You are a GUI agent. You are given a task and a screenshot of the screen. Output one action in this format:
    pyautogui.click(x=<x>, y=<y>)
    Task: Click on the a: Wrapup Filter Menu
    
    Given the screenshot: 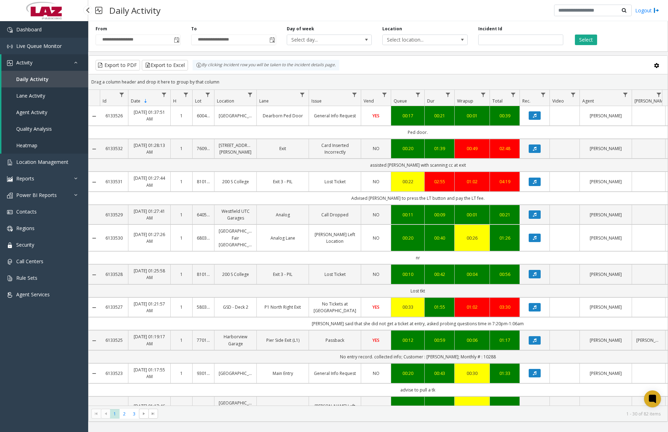 What is the action you would take?
    pyautogui.click(x=483, y=94)
    